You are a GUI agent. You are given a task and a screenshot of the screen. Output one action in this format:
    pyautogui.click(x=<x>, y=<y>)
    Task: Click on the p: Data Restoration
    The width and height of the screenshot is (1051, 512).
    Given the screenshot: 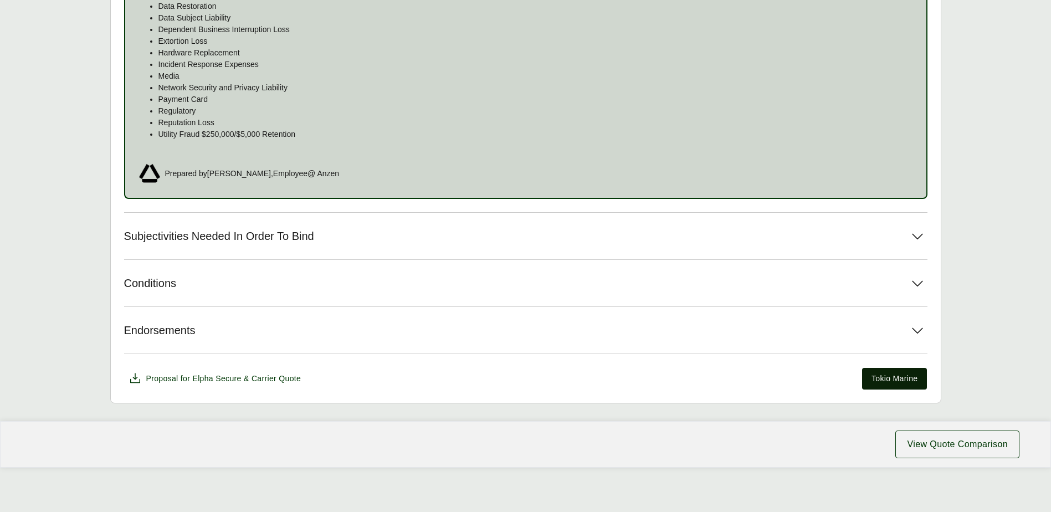 What is the action you would take?
    pyautogui.click(x=536, y=6)
    